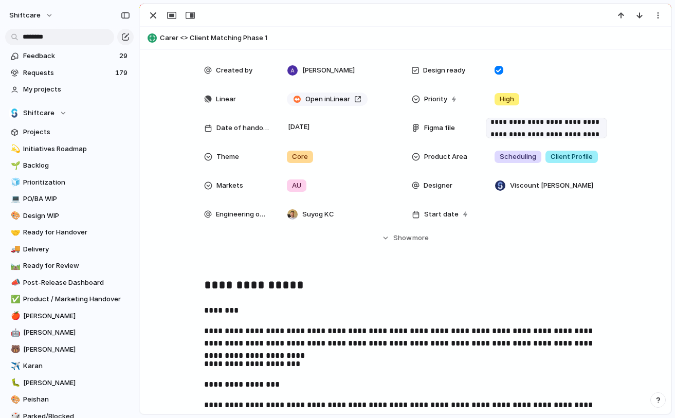 Image resolution: width=675 pixels, height=418 pixels. I want to click on a: My projects, so click(69, 90).